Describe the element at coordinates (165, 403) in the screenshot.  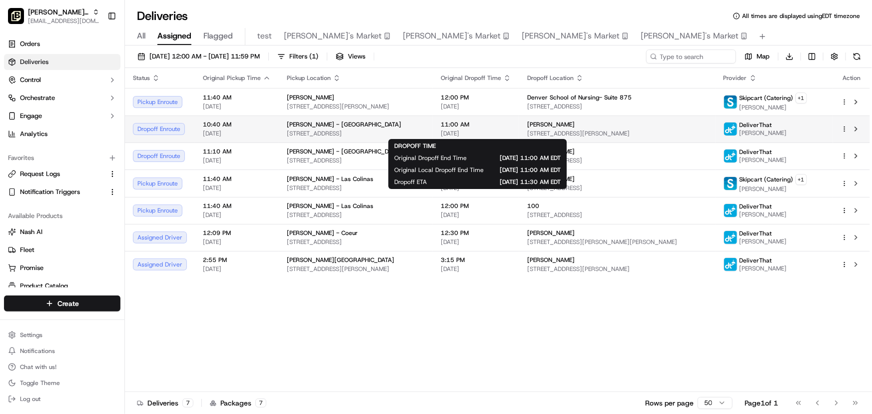
I see `div: Deliveries` at that location.